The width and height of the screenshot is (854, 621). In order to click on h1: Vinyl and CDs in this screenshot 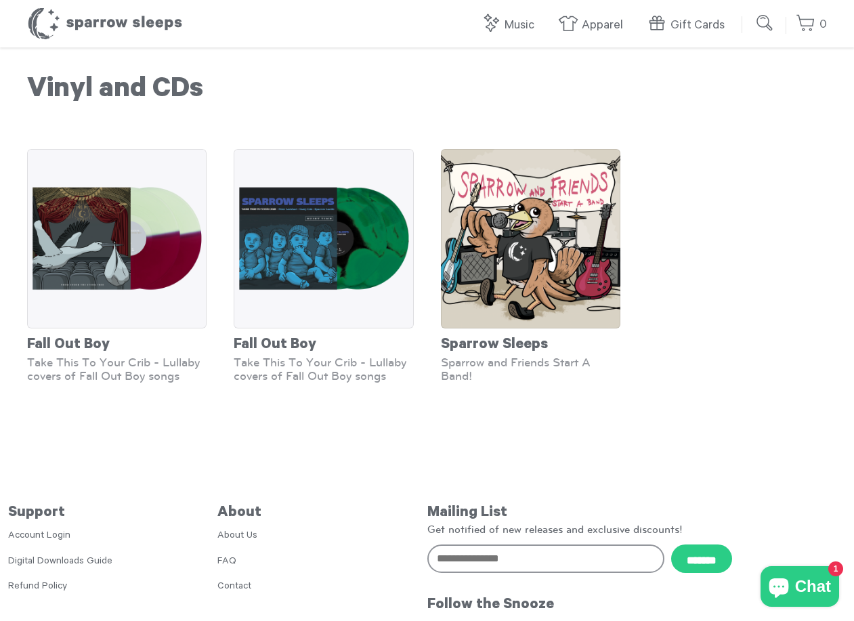, I will do `click(427, 91)`.